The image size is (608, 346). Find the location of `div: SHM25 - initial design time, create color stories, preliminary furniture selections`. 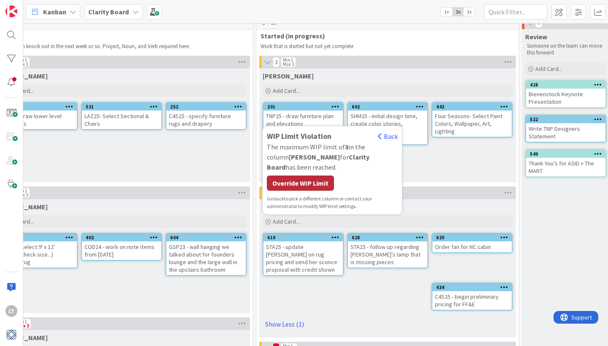

div: SHM25 - initial design time, create color stories, preliminary furniture selections is located at coordinates (387, 127).